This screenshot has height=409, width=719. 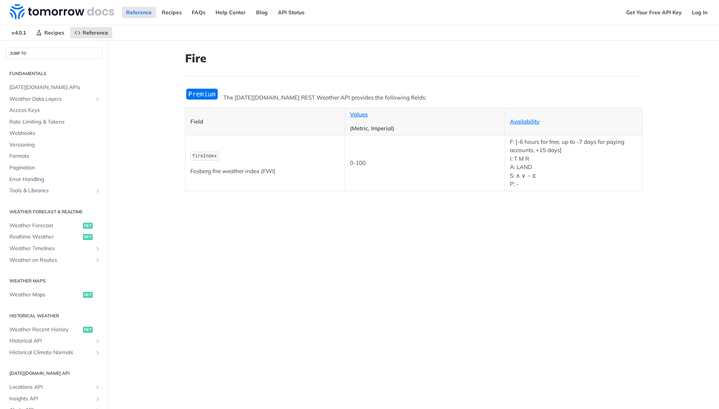 What do you see at coordinates (54, 180) in the screenshot?
I see `a: Error Handling` at bounding box center [54, 180].